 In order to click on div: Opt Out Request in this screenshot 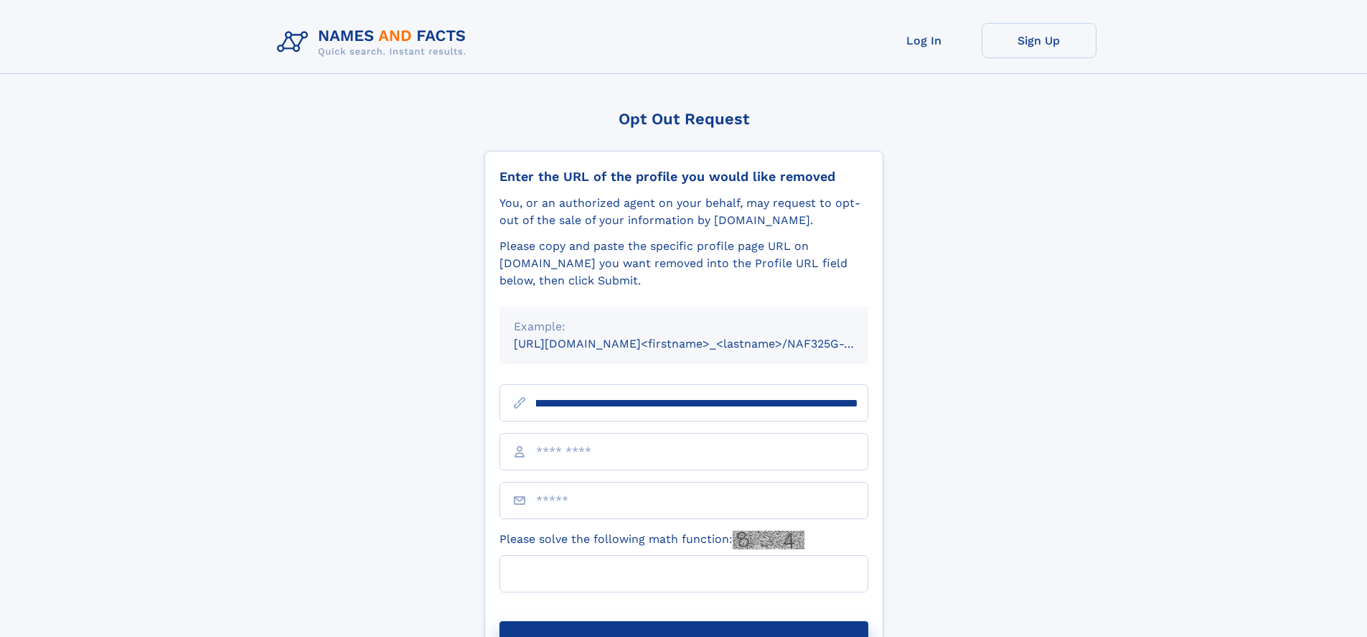, I will do `click(684, 118)`.